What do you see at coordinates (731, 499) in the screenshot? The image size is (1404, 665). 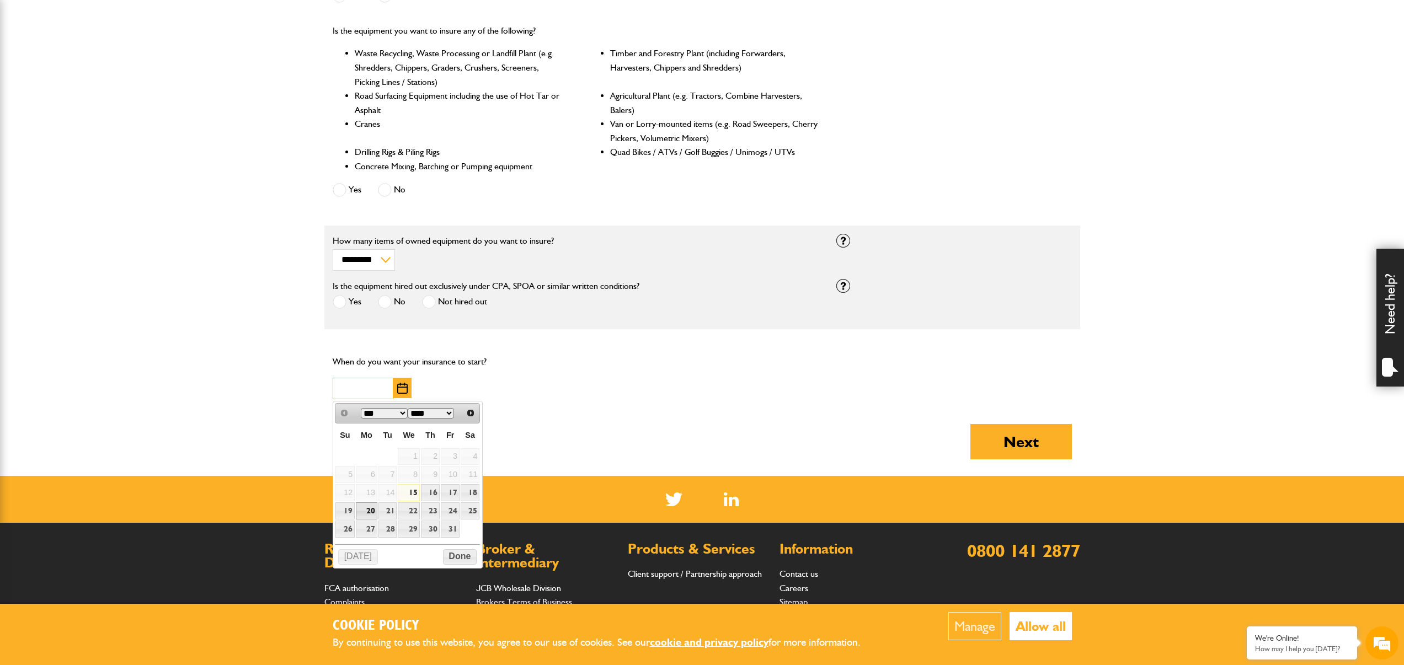 I see `a: LinkedIn` at bounding box center [731, 499].